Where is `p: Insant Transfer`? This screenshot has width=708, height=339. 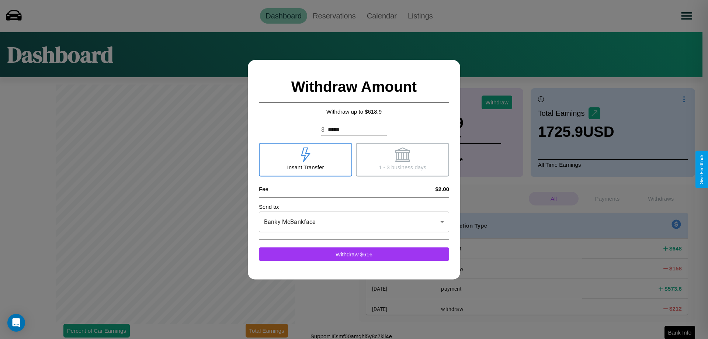
p: Insant Transfer is located at coordinates (305, 167).